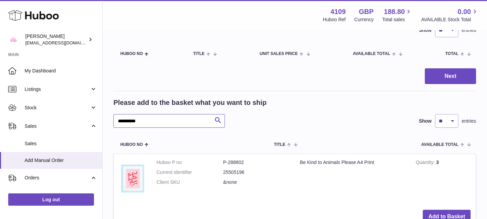 The height and width of the screenshot is (219, 487). What do you see at coordinates (397, 19) in the screenshot?
I see `span: Total sales` at bounding box center [397, 19].